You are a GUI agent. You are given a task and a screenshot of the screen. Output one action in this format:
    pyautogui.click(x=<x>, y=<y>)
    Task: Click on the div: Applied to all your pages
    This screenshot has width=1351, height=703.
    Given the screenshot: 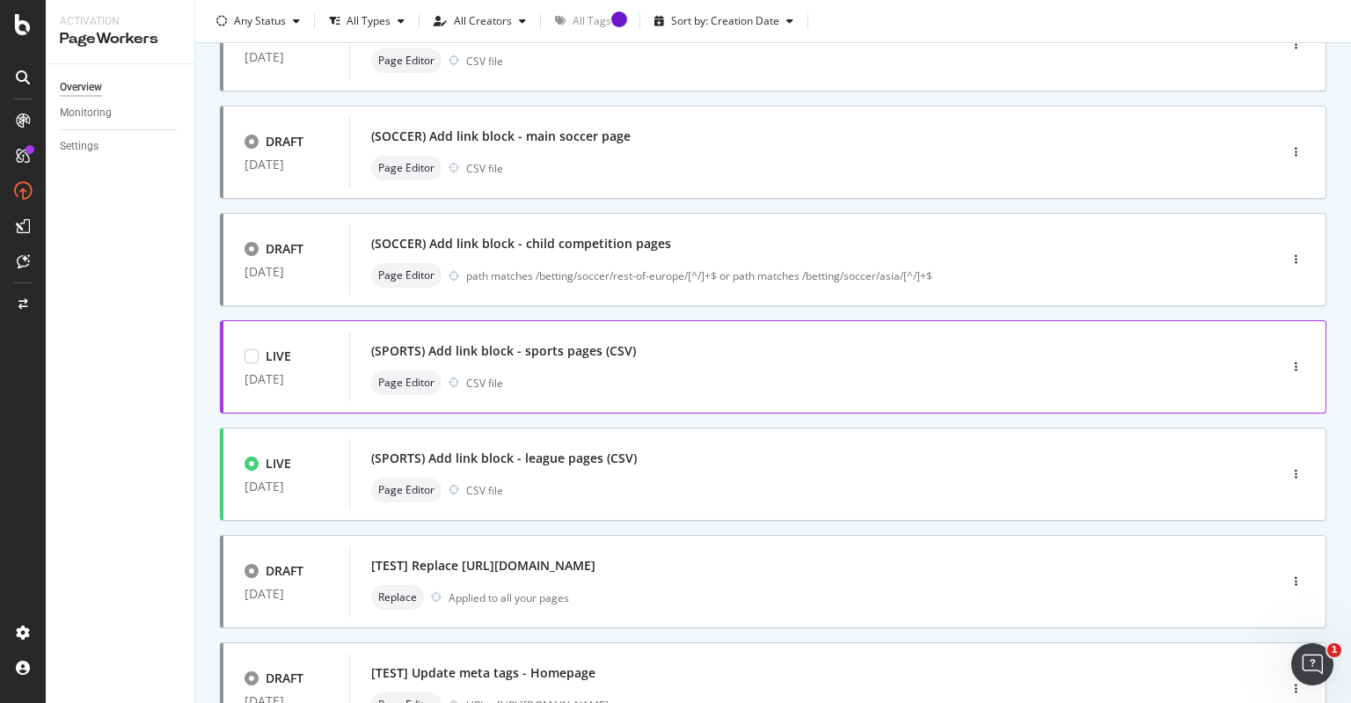 What is the action you would take?
    pyautogui.click(x=508, y=597)
    